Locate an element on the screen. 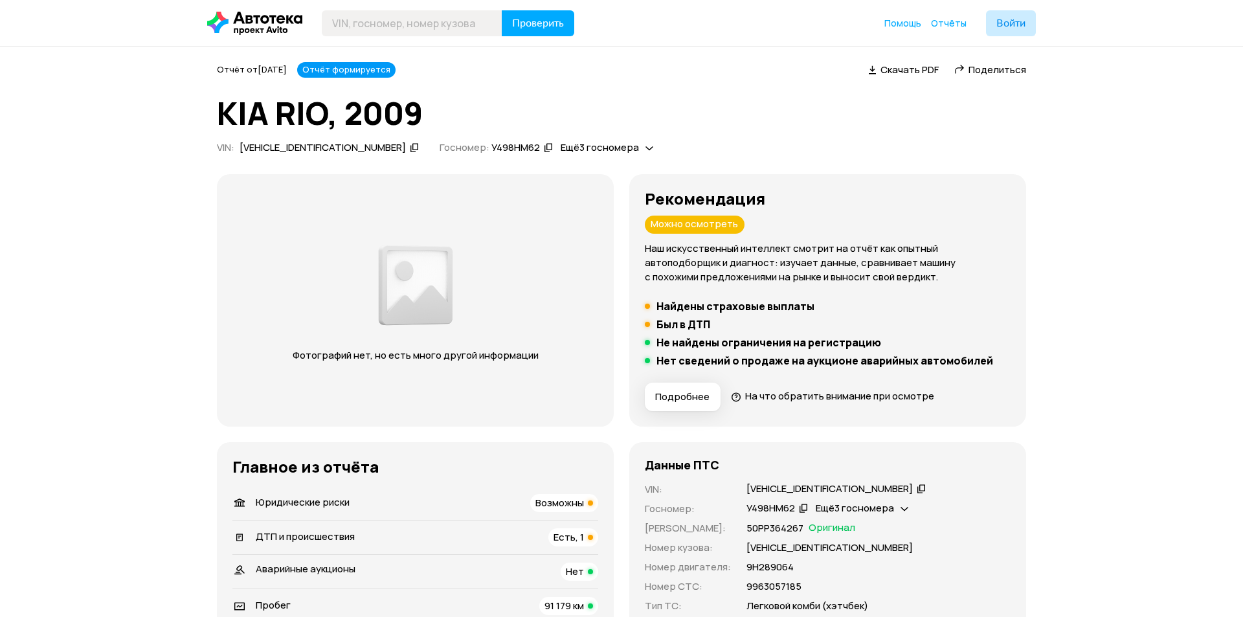 This screenshot has height=617, width=1243. p: 50РР364267 is located at coordinates (775, 528).